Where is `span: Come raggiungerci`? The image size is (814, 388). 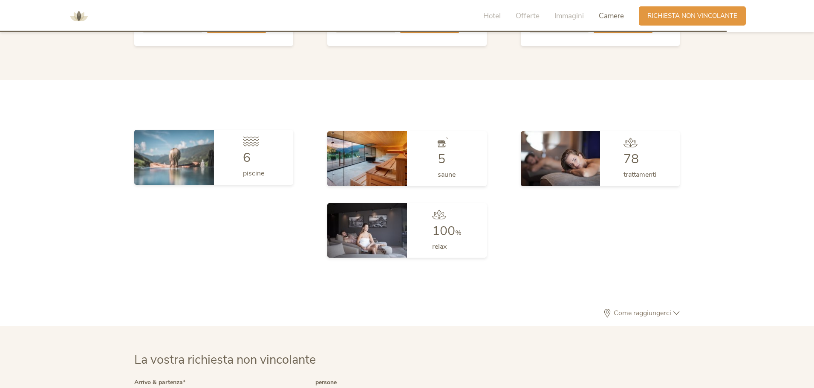
span: Come raggiungerci is located at coordinates (642, 313).